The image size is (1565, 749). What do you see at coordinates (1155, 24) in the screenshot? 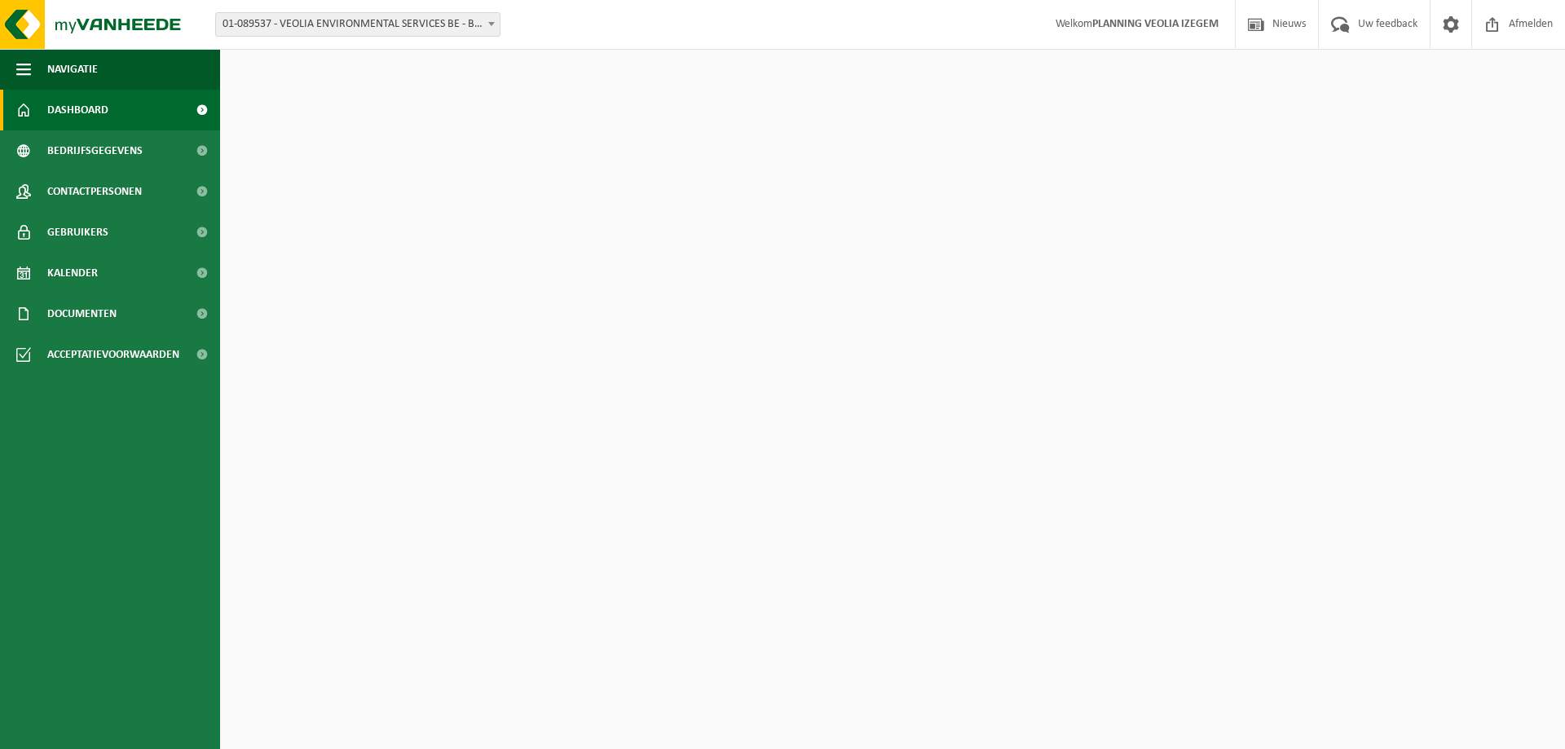
I see `strong: PLANNING VEOLIA IZEGEM` at bounding box center [1155, 24].